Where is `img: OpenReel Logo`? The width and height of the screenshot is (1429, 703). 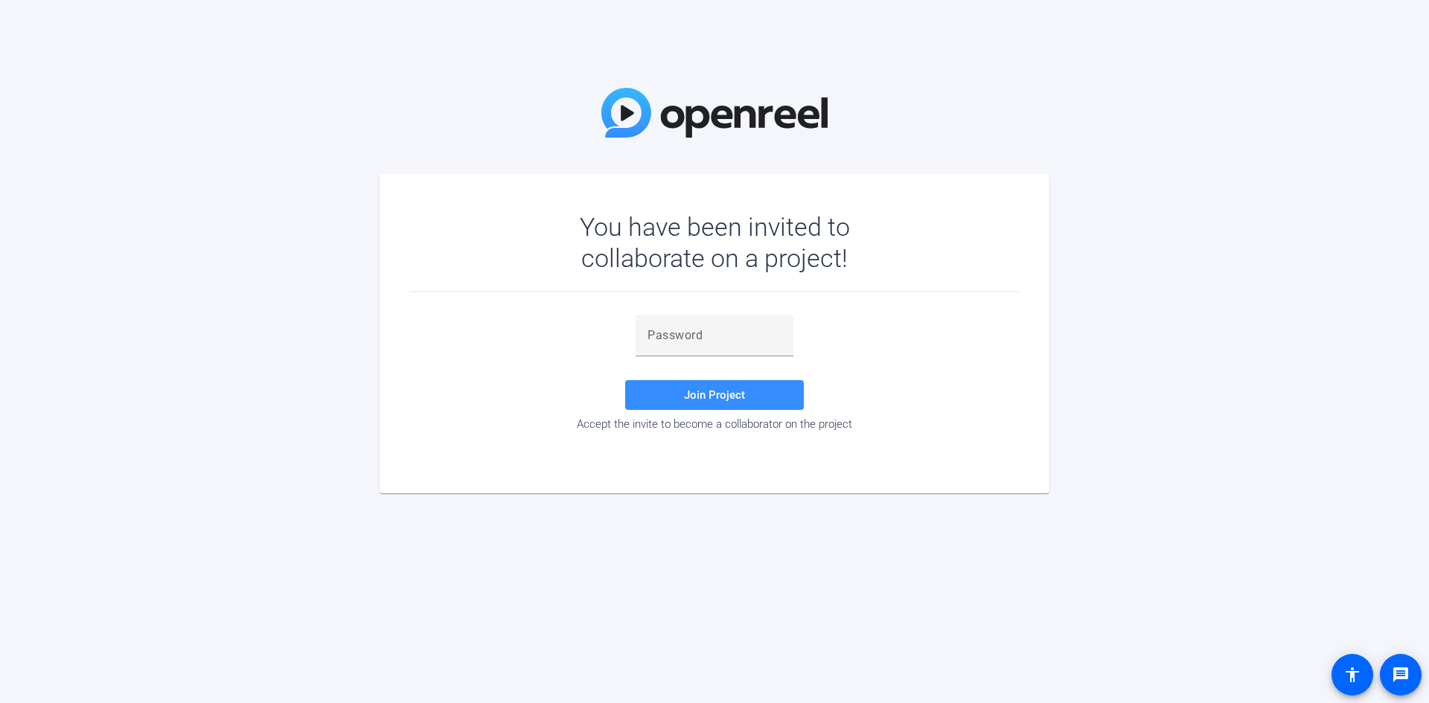 img: OpenReel Logo is located at coordinates (715, 112).